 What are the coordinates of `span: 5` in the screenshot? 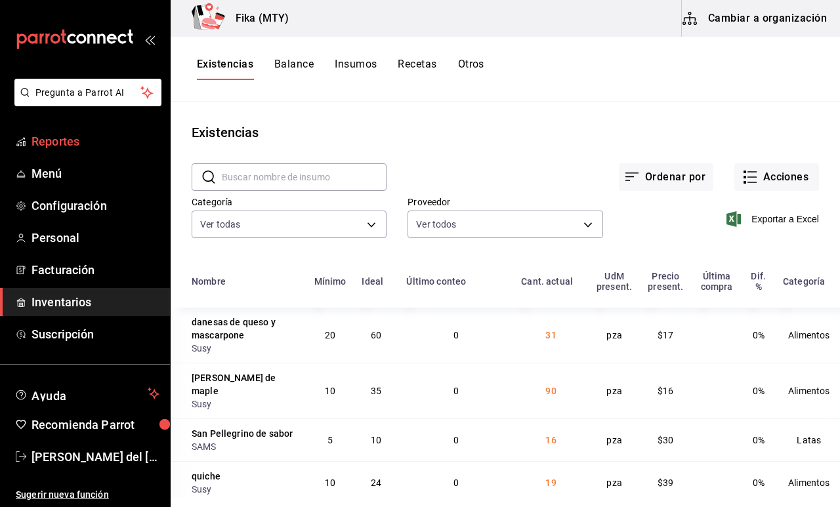 It's located at (330, 440).